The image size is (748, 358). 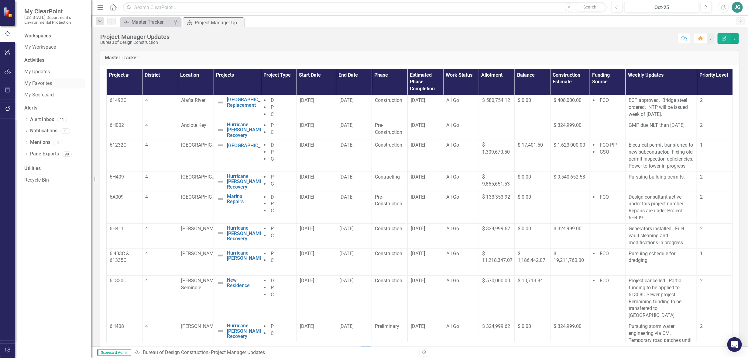 I want to click on a: My Workspace, so click(x=55, y=47).